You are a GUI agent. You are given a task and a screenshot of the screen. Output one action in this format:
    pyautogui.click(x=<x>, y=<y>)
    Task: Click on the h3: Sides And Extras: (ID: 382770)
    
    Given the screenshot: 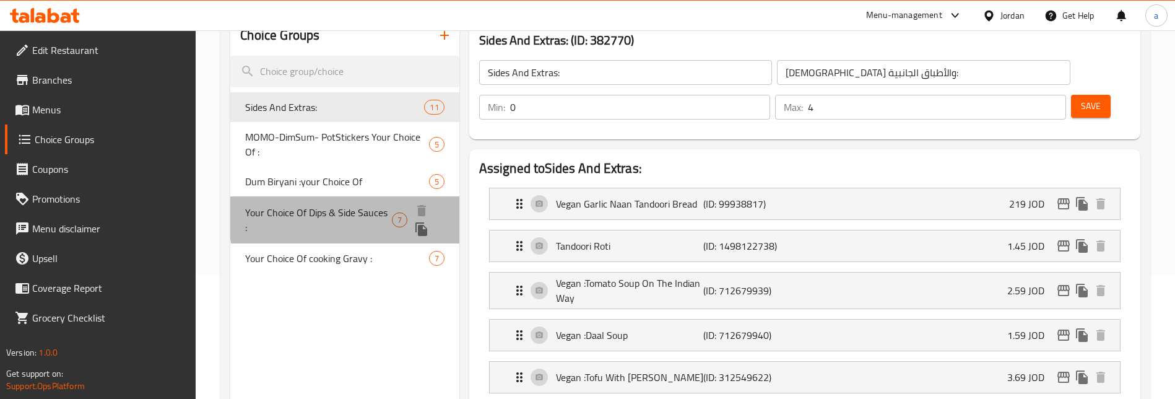 What is the action you would take?
    pyautogui.click(x=805, y=40)
    